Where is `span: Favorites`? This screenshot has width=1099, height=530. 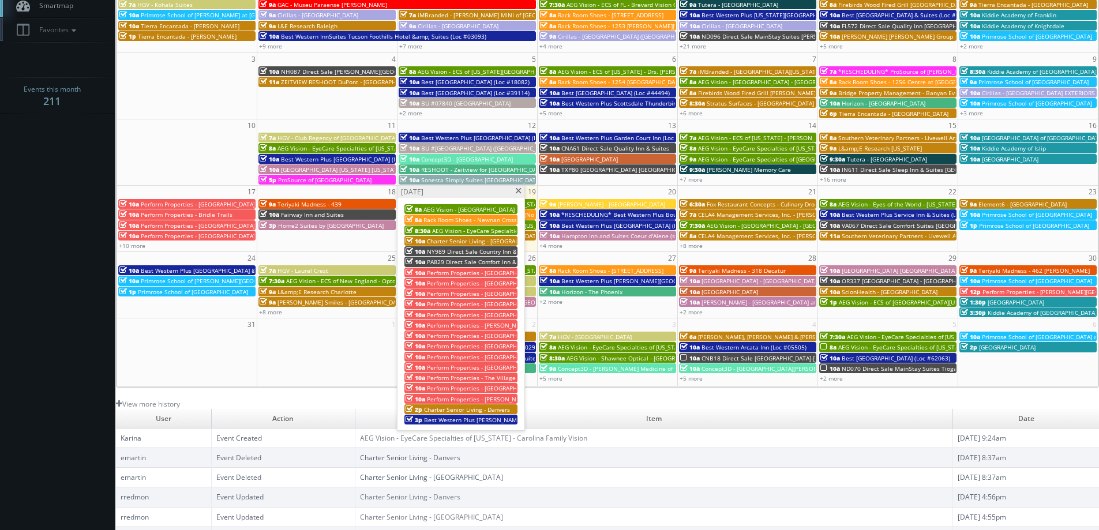
span: Favorites is located at coordinates (56, 29).